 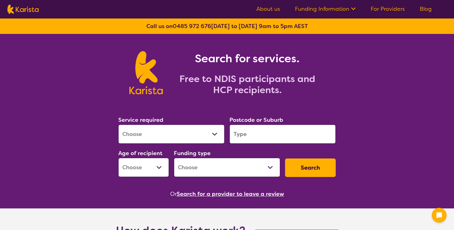 I want to click on a: Funding Information, so click(x=325, y=9).